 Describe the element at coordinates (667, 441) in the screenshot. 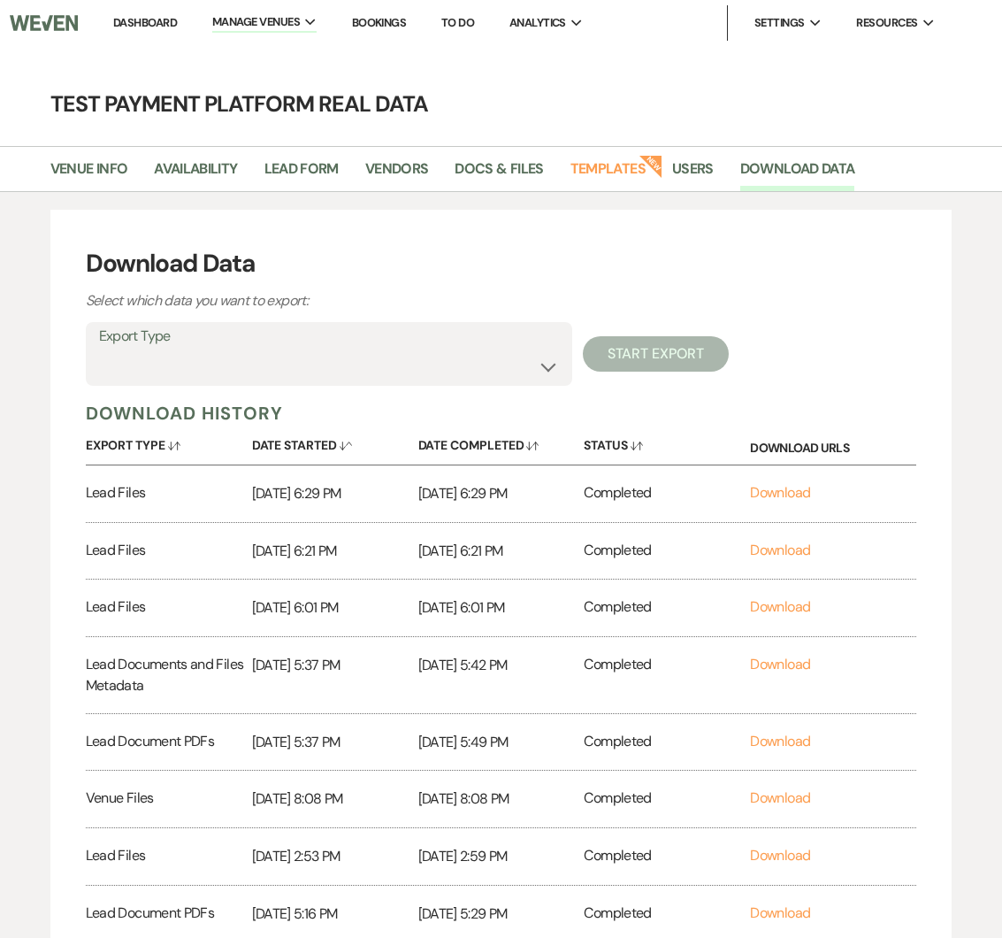

I see `button: Status` at that location.